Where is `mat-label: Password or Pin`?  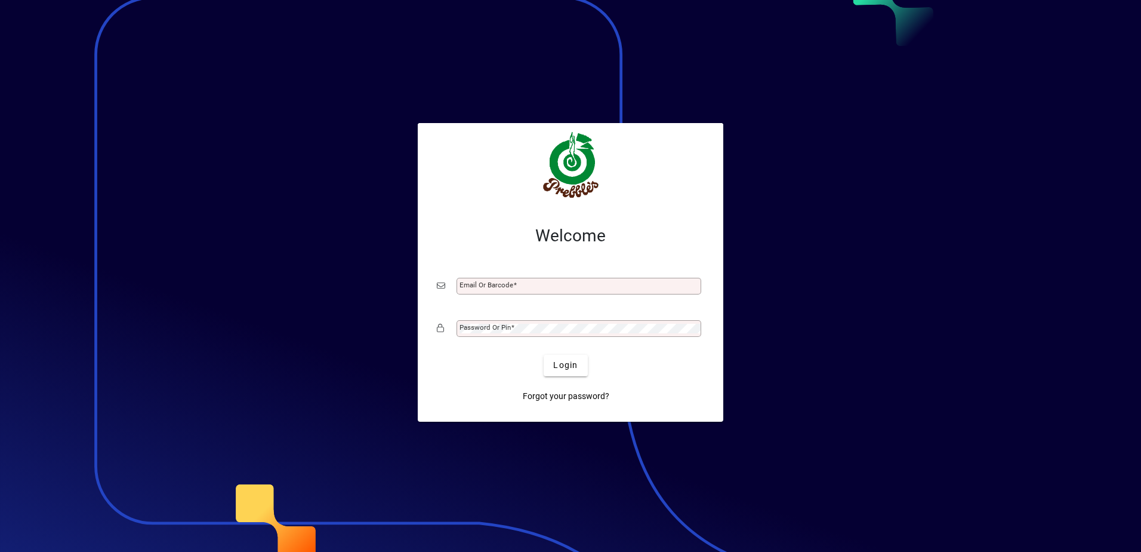 mat-label: Password or Pin is located at coordinates (485, 327).